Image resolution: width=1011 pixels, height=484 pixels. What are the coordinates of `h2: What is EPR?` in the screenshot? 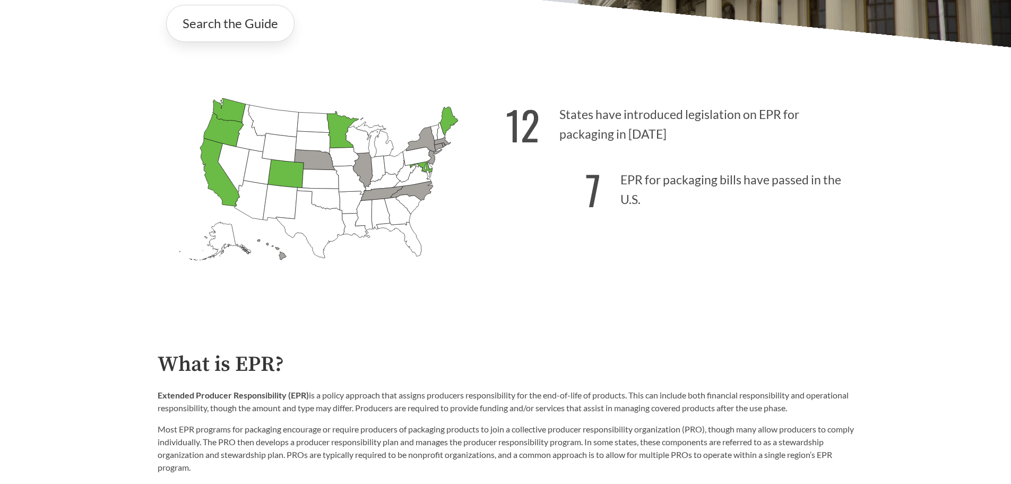 It's located at (506, 364).